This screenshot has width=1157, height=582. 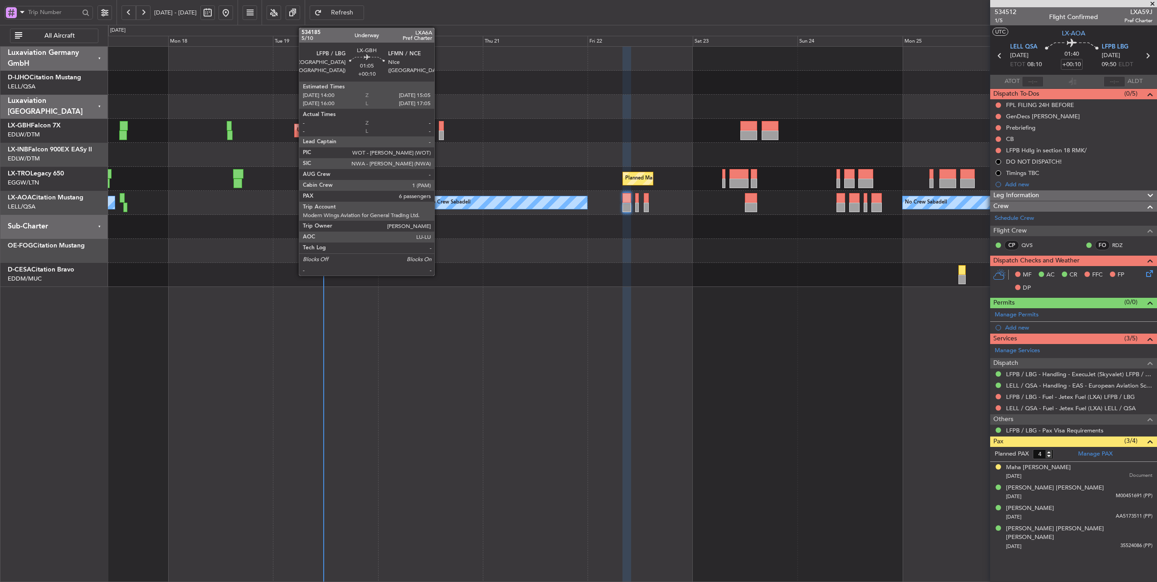 What do you see at coordinates (1016, 195) in the screenshot?
I see `span: Leg Information` at bounding box center [1016, 195].